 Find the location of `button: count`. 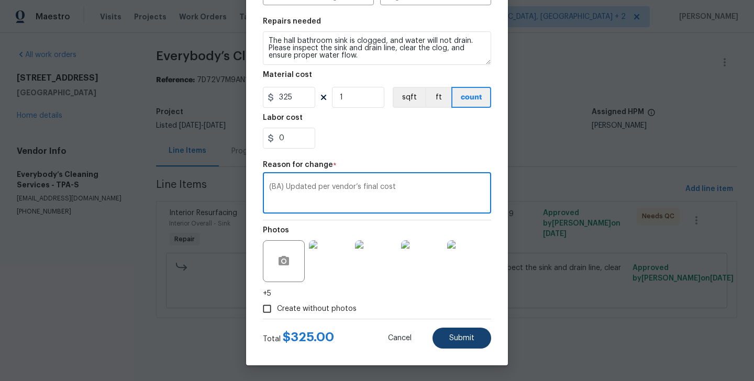

button: count is located at coordinates (471, 97).